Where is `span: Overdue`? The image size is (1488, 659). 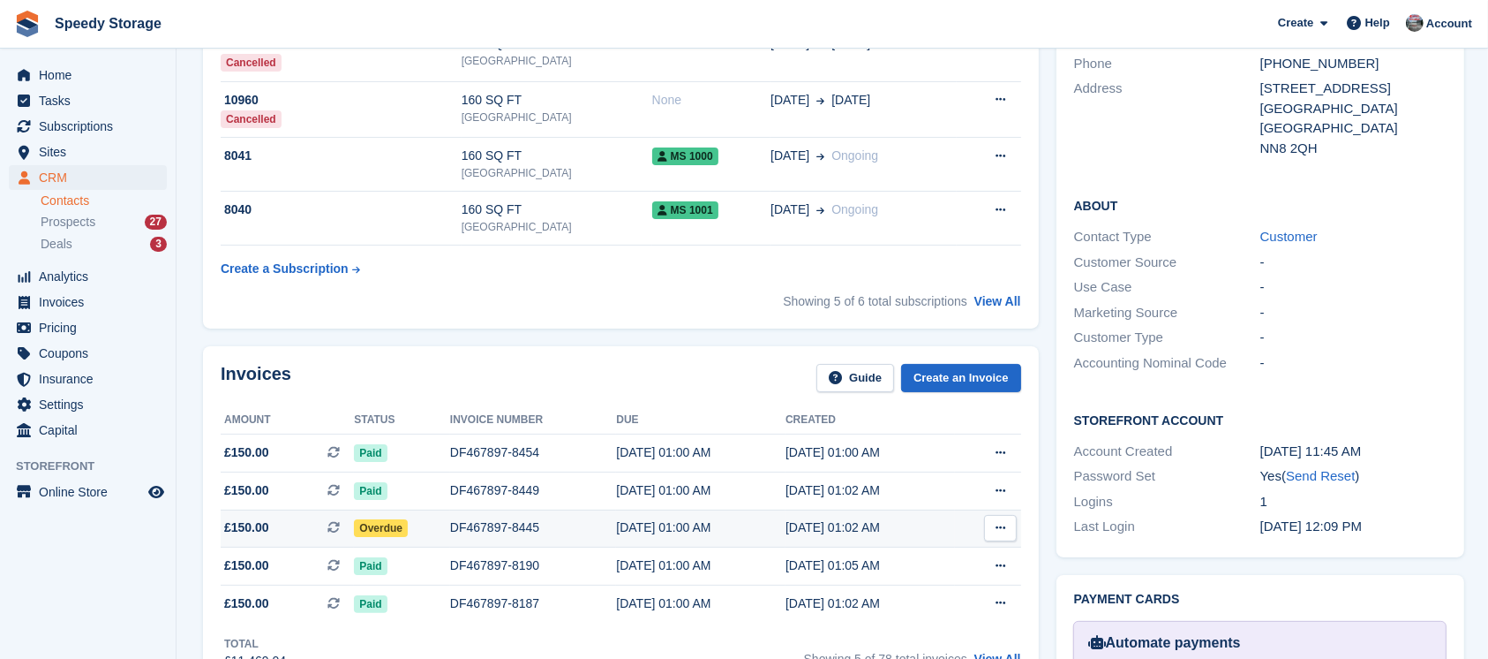
span: Overdue is located at coordinates (380, 528).